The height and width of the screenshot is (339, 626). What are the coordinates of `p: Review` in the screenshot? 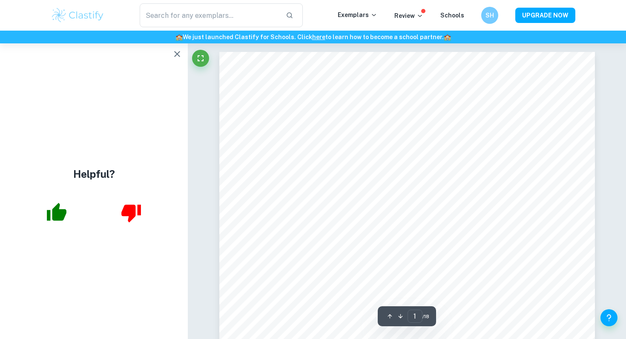 It's located at (409, 16).